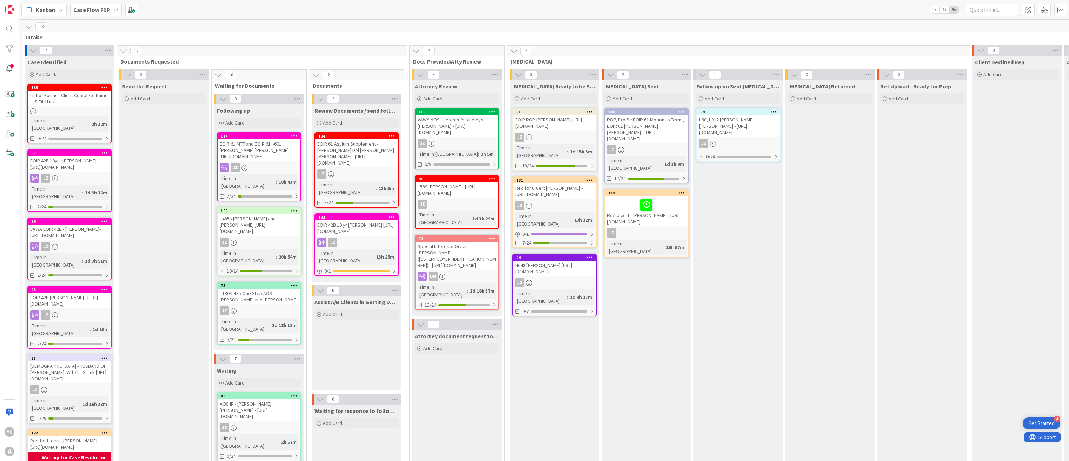 This screenshot has width=1069, height=461. What do you see at coordinates (358, 136) in the screenshot?
I see `div: 134` at bounding box center [358, 136].